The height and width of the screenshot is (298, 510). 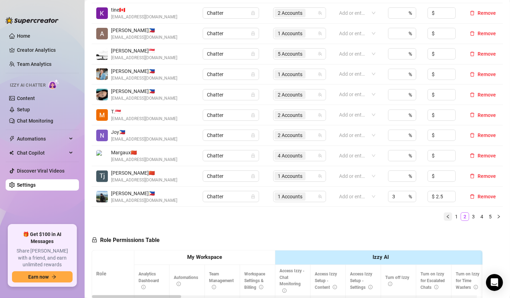 What do you see at coordinates (149, 281) in the screenshot?
I see `span: Analytics Dashboard` at bounding box center [149, 281].